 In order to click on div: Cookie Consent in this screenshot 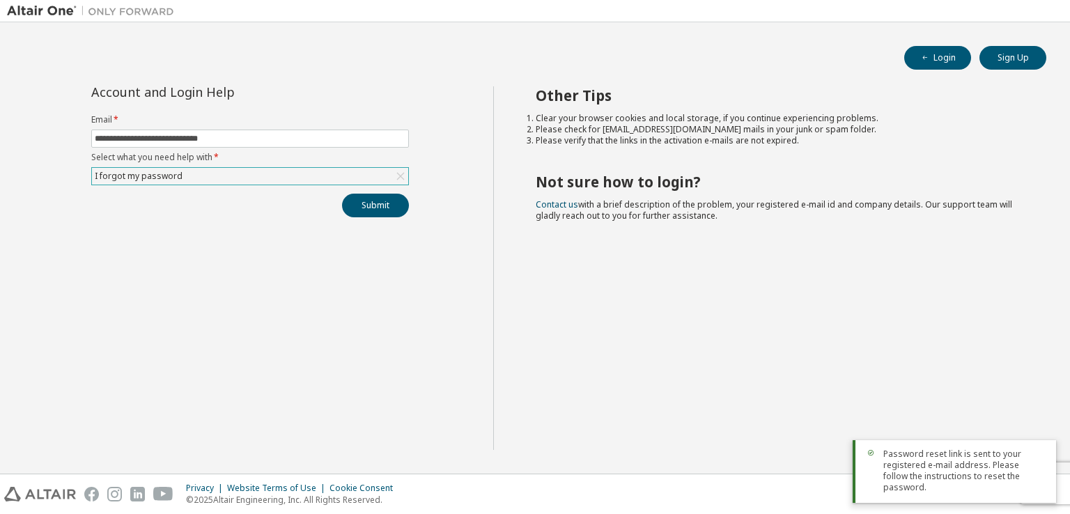, I will do `click(365, 488)`.